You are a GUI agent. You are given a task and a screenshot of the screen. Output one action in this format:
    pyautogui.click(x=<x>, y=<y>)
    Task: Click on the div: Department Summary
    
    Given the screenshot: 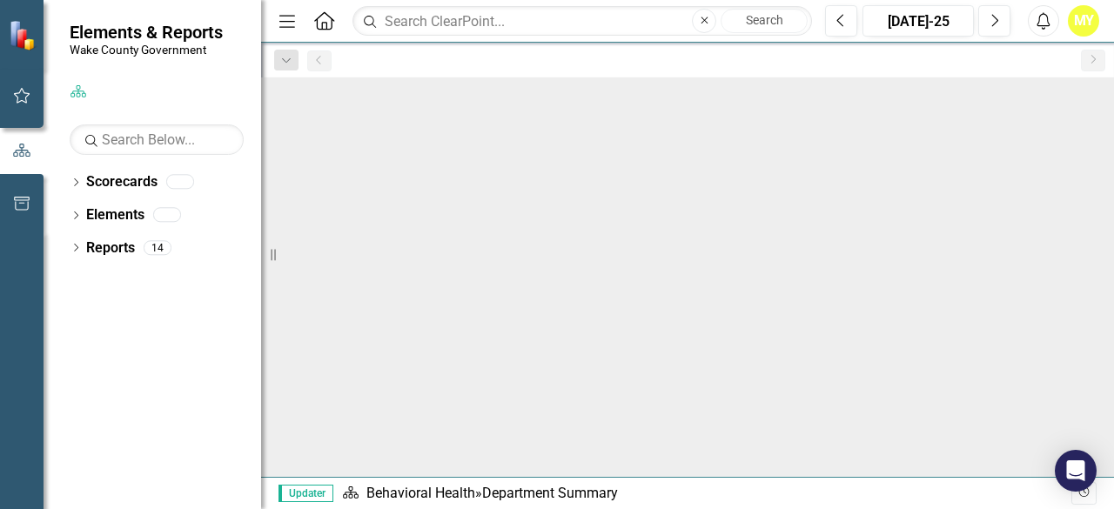 What is the action you would take?
    pyautogui.click(x=550, y=492)
    